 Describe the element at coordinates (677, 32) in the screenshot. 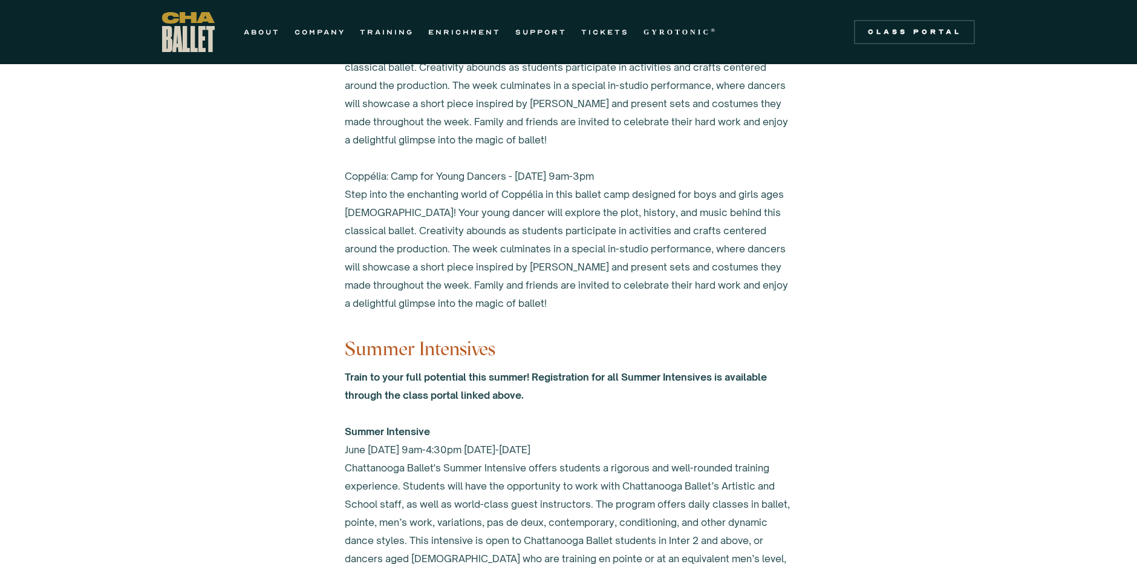

I see `strong: GYROTONIC` at that location.